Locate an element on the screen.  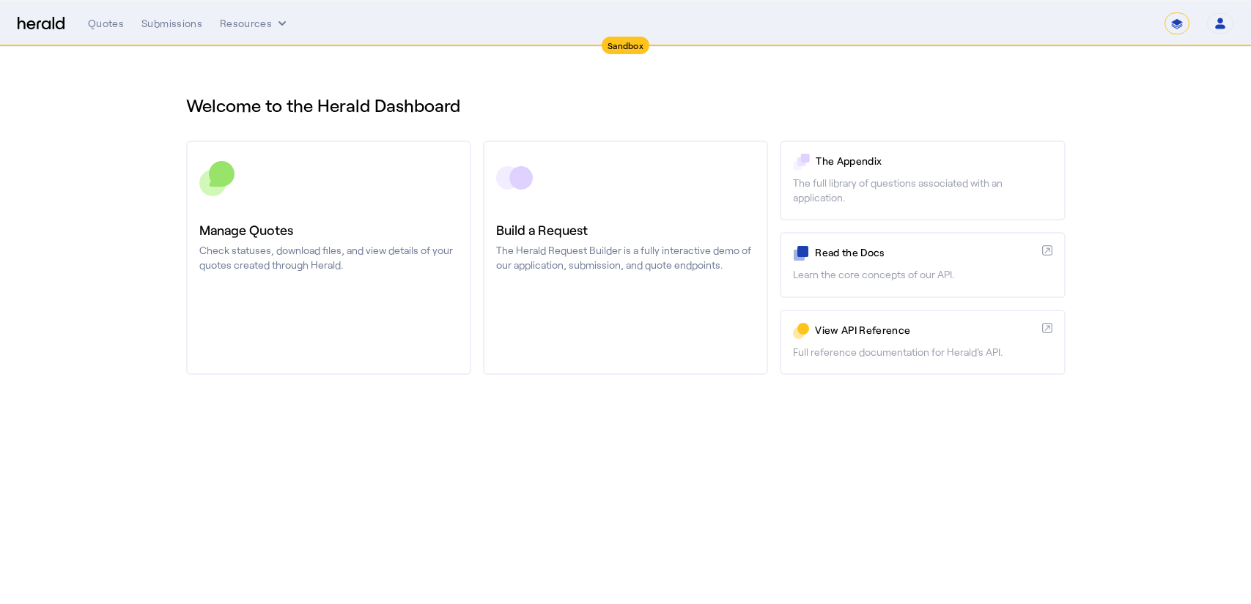
p: Read the Docs is located at coordinates (925, 253).